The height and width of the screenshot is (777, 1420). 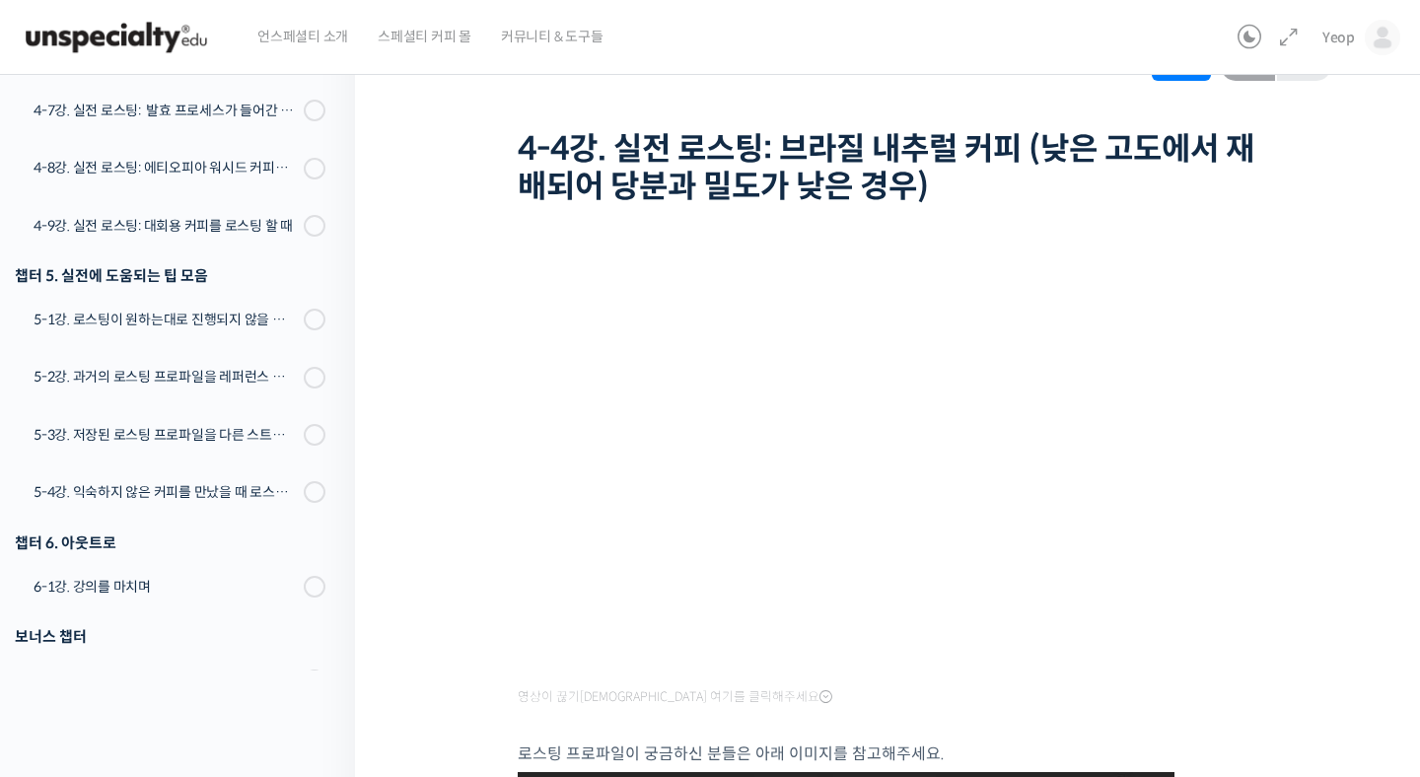 What do you see at coordinates (1338, 37) in the screenshot?
I see `span: Yeop` at bounding box center [1338, 37].